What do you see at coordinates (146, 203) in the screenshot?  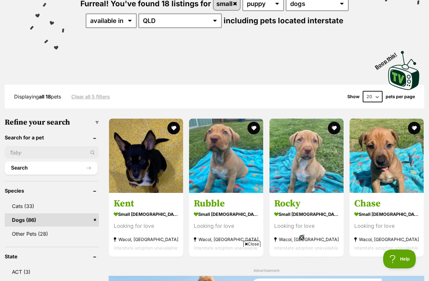 I see `h3: Kent` at bounding box center [146, 203].